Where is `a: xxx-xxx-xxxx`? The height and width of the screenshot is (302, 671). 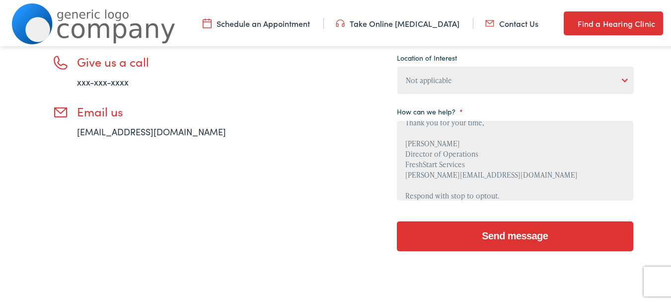 a: xxx-xxx-xxxx is located at coordinates (103, 80).